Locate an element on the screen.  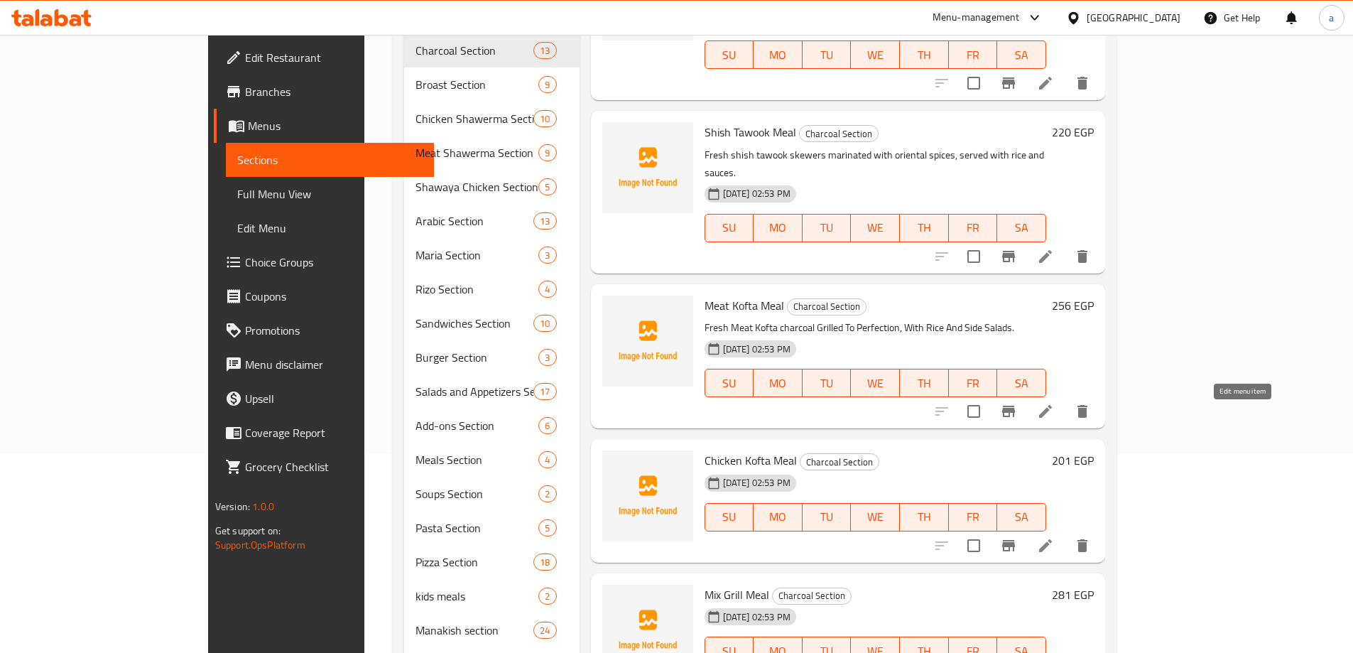
span: 24 is located at coordinates (545, 630).